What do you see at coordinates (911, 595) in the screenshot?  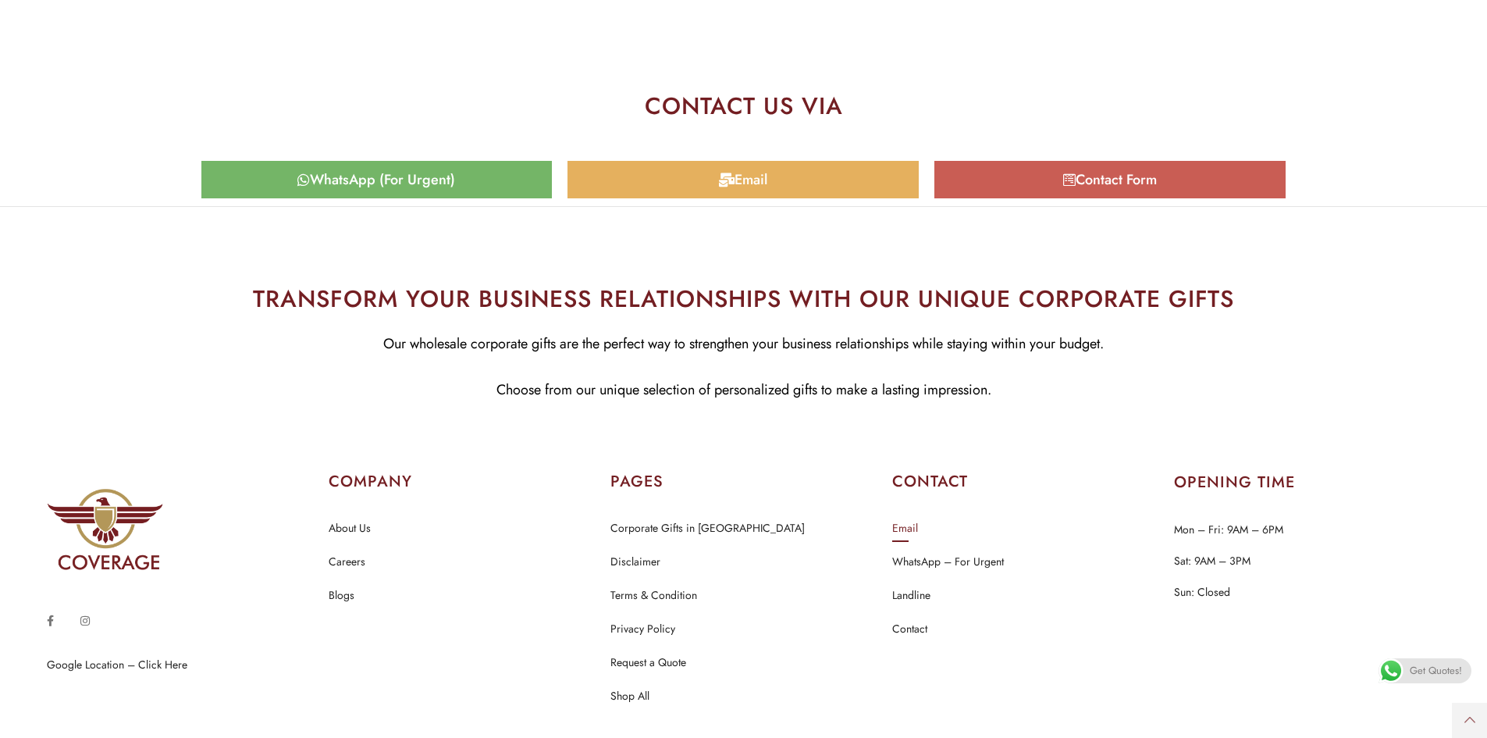 I see `a: Landline` at bounding box center [911, 595].